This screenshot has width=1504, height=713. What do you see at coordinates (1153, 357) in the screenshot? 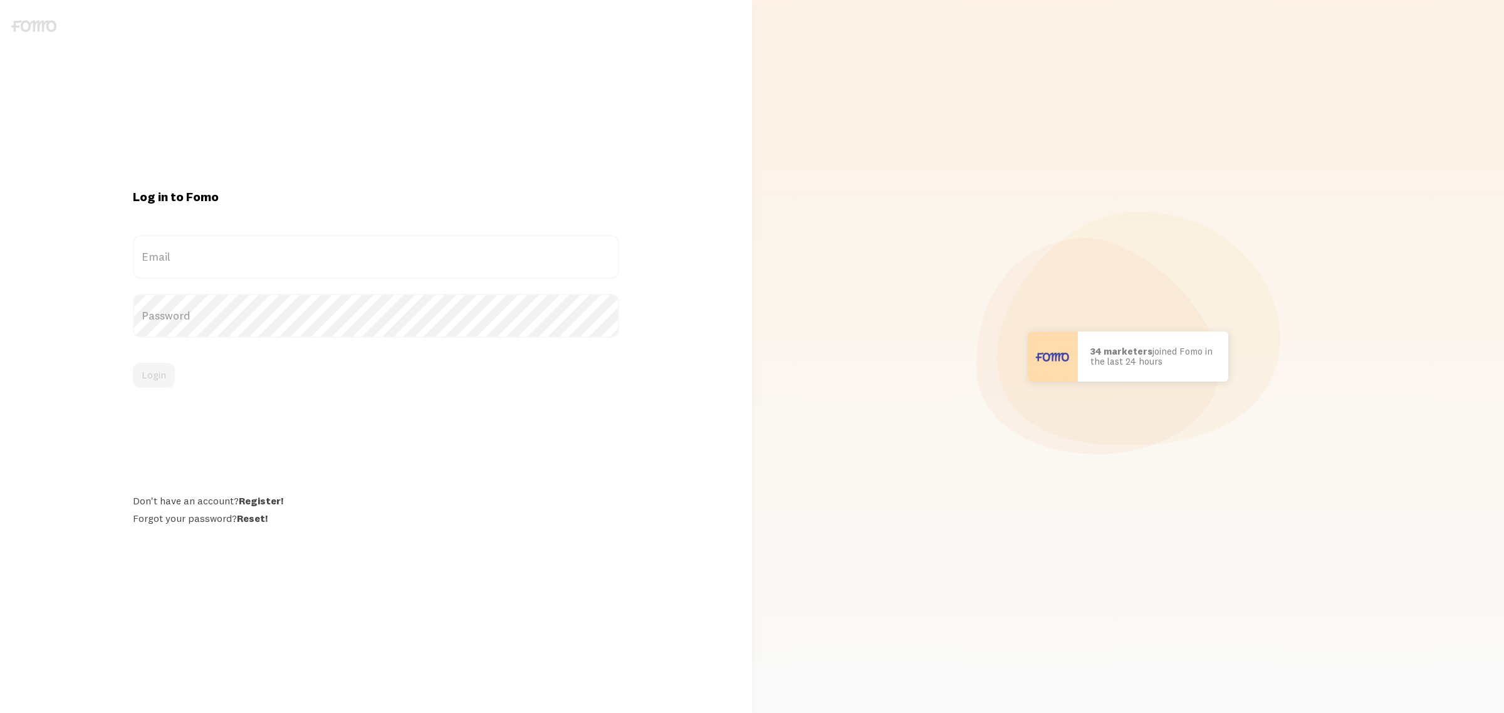
I see `p: joined Fomo in the last 24 hours` at bounding box center [1153, 357].